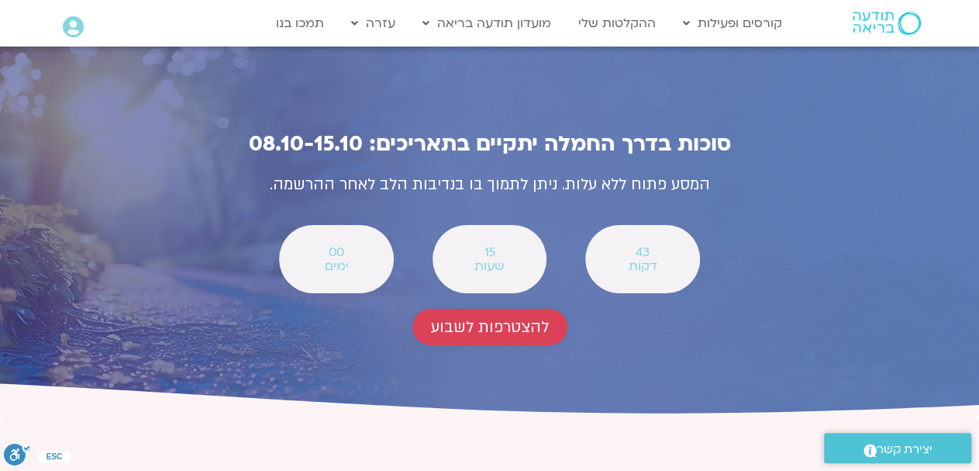  Describe the element at coordinates (373, 23) in the screenshot. I see `a: עזרה` at that location.